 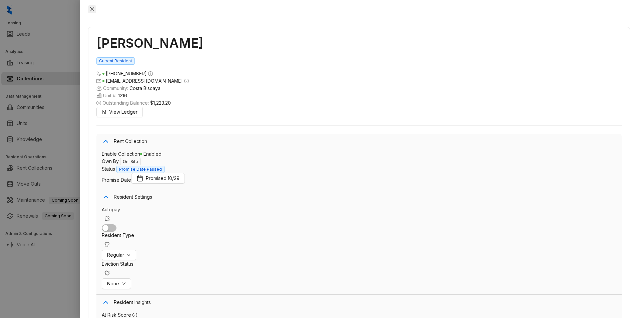 What do you see at coordinates (116, 315) in the screenshot?
I see `span: At Risk Score` at bounding box center [116, 315].